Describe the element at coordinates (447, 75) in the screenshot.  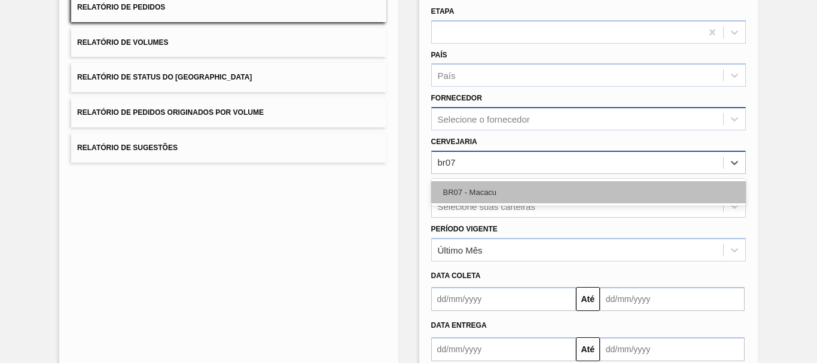
I see `div: País` at that location.